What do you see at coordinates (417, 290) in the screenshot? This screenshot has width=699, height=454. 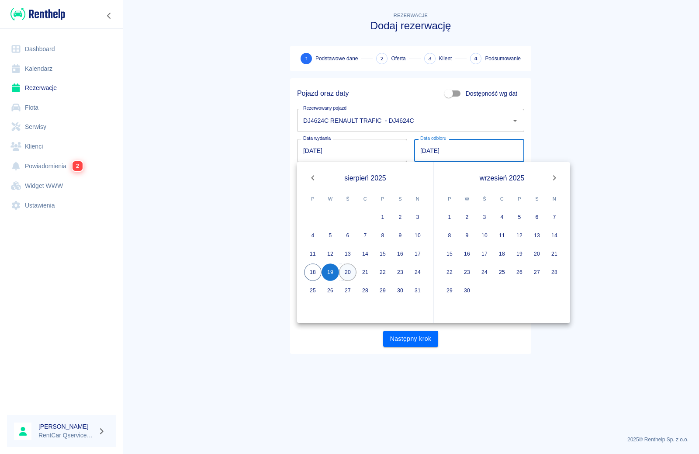 I see `button: 31` at bounding box center [417, 290].